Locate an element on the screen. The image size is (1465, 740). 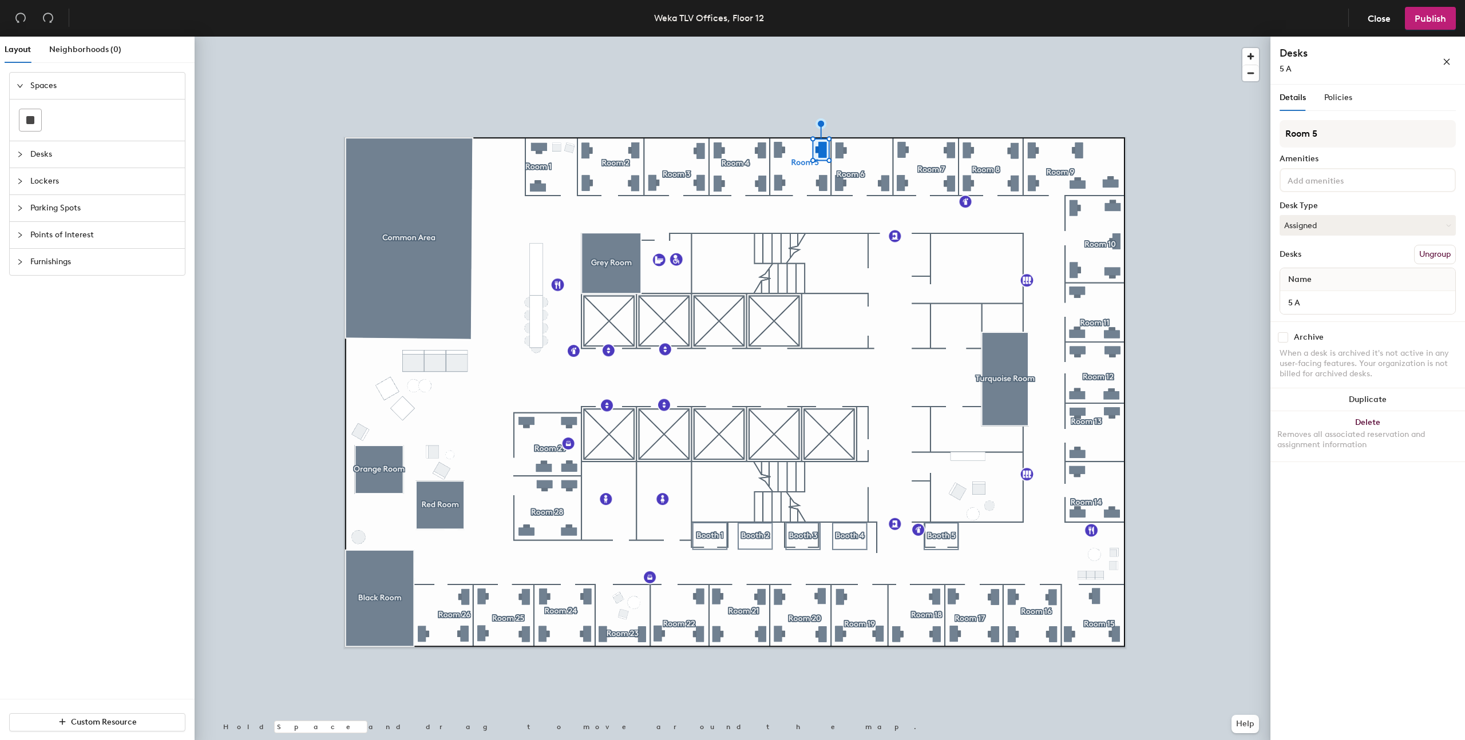
span: undo is located at coordinates (21, 18).